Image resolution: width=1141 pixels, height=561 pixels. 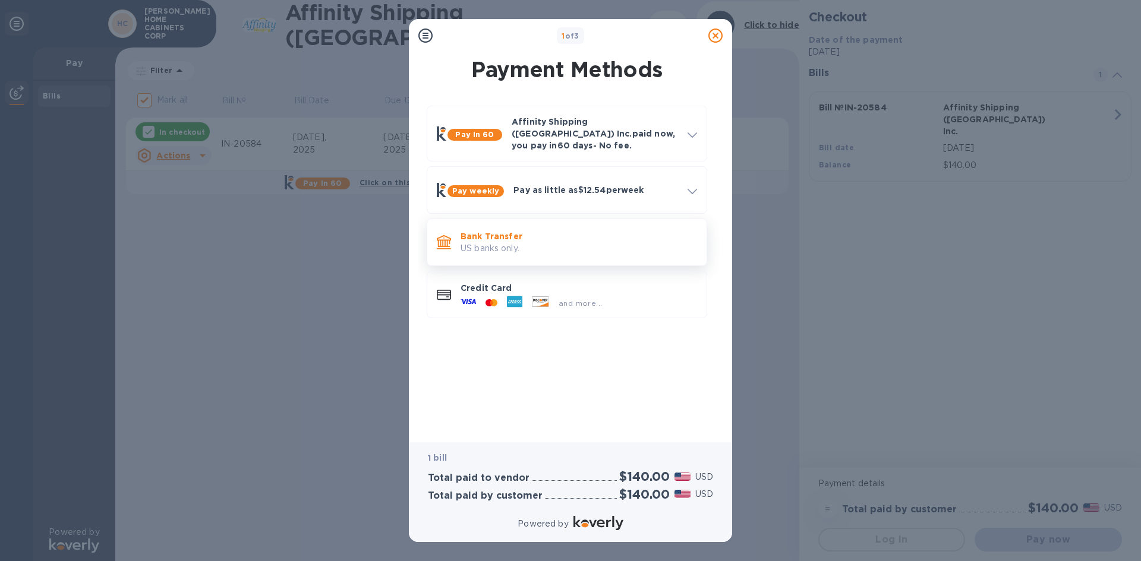 I want to click on p: Pay as little as $12.54 per week, so click(x=595, y=190).